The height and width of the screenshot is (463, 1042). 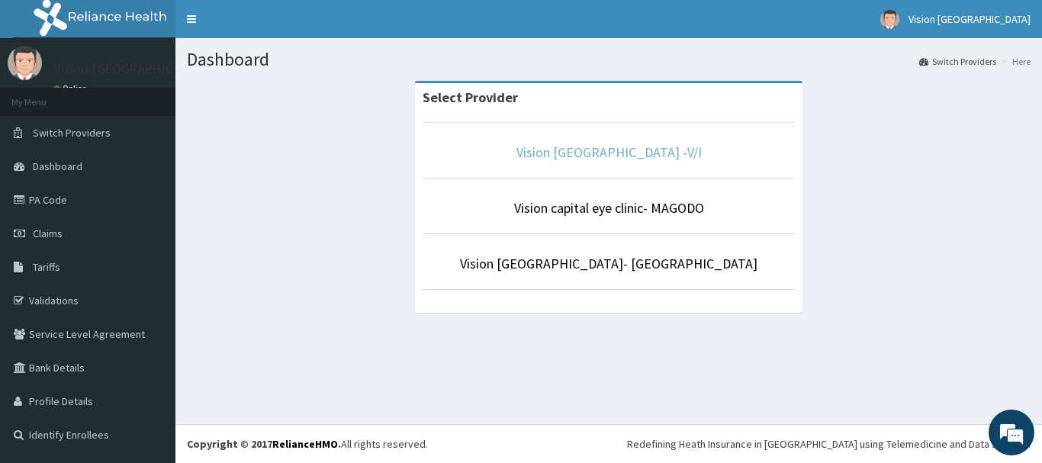 I want to click on a: Vision capital eye clinic- MAGODO, so click(x=609, y=208).